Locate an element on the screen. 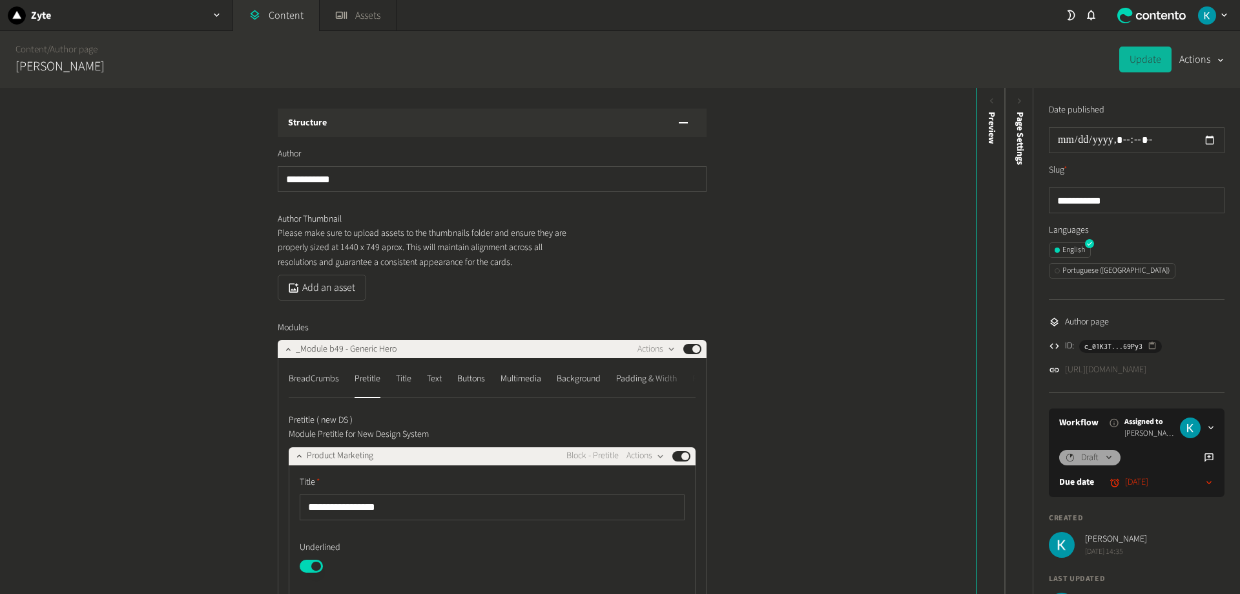 This screenshot has height=594, width=1240. span: Block - Pretitle is located at coordinates (592, 455).